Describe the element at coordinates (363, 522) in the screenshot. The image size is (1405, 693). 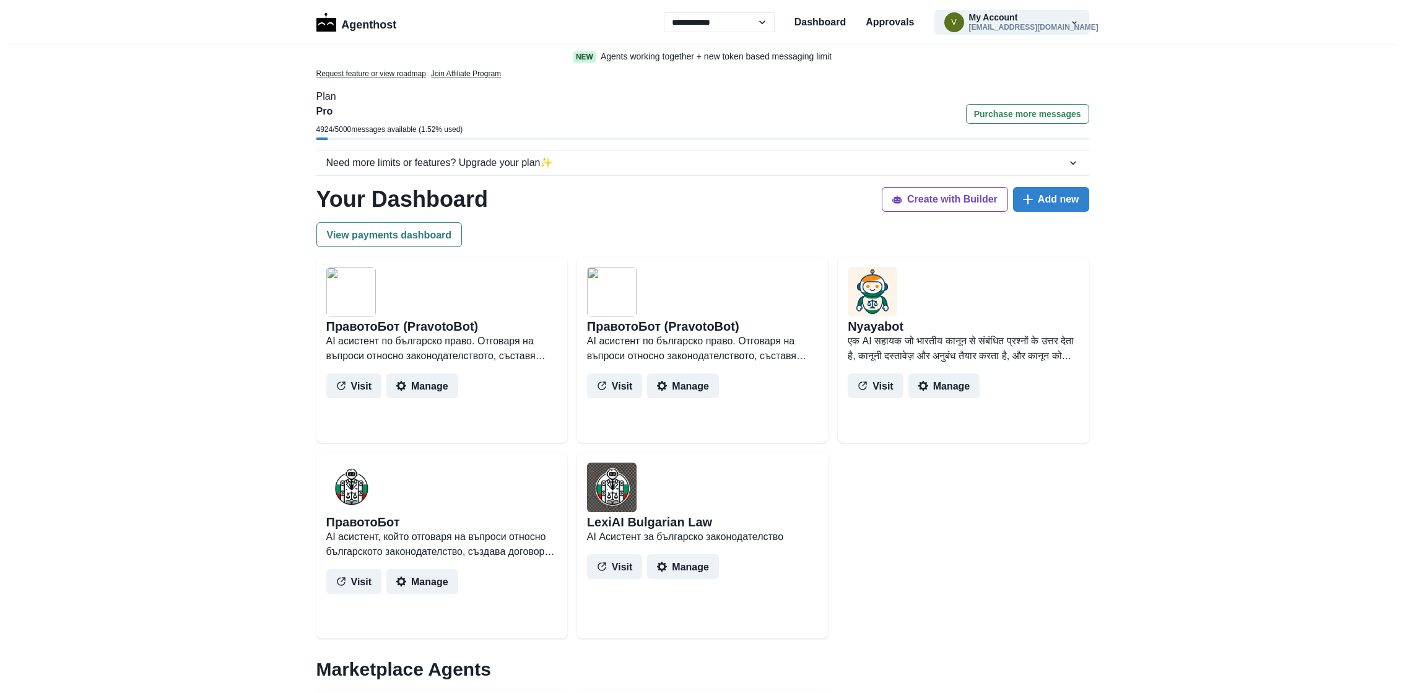
I see `h2: ПравотоБот` at that location.